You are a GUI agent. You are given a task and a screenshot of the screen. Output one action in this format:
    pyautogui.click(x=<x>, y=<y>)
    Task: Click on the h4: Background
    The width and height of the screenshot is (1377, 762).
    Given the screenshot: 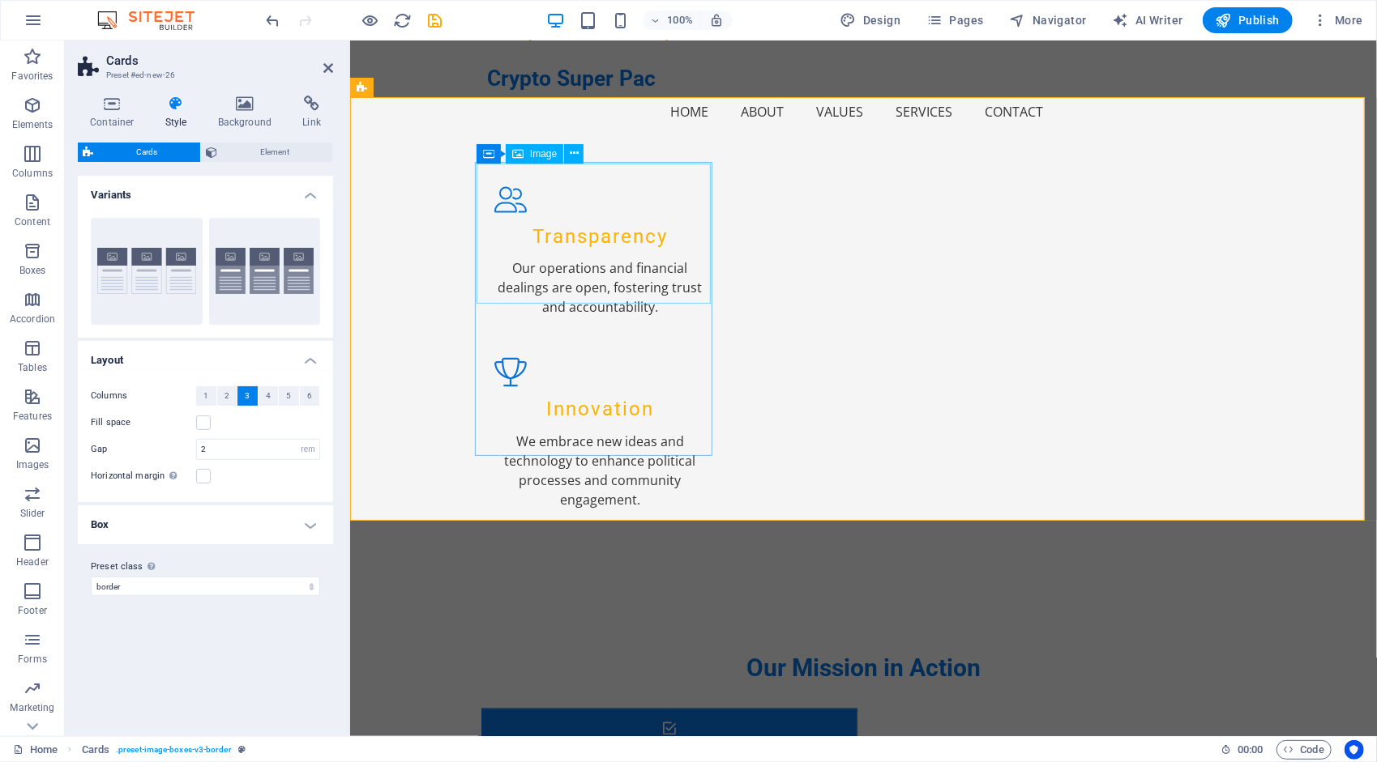 What is the action you would take?
    pyautogui.click(x=248, y=113)
    